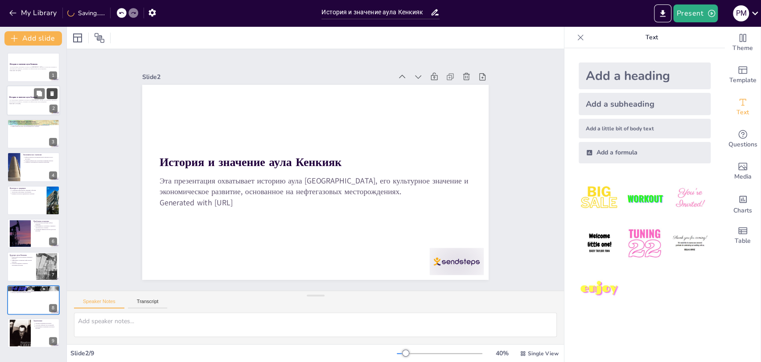  What do you see at coordinates (45, 321) in the screenshot?
I see `p: Заключение` at bounding box center [45, 321].